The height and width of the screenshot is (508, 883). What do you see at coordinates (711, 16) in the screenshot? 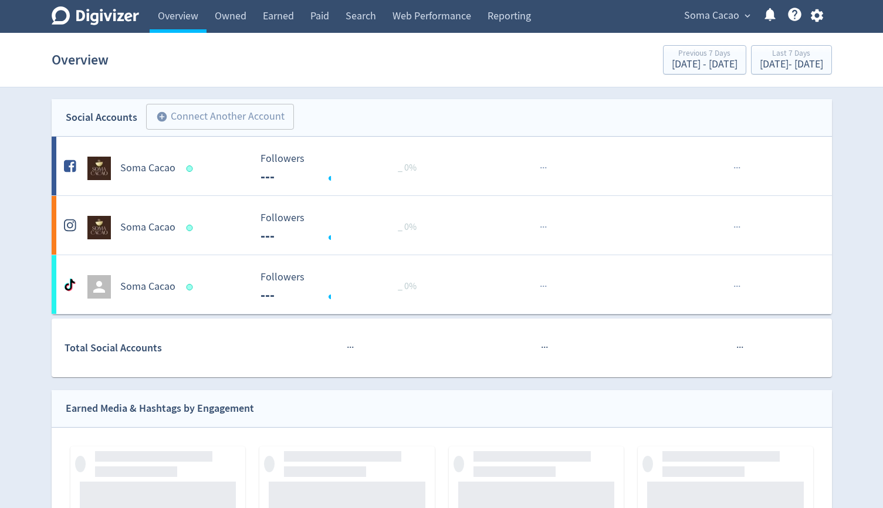
I see `span: Soma Cacao` at bounding box center [711, 16].